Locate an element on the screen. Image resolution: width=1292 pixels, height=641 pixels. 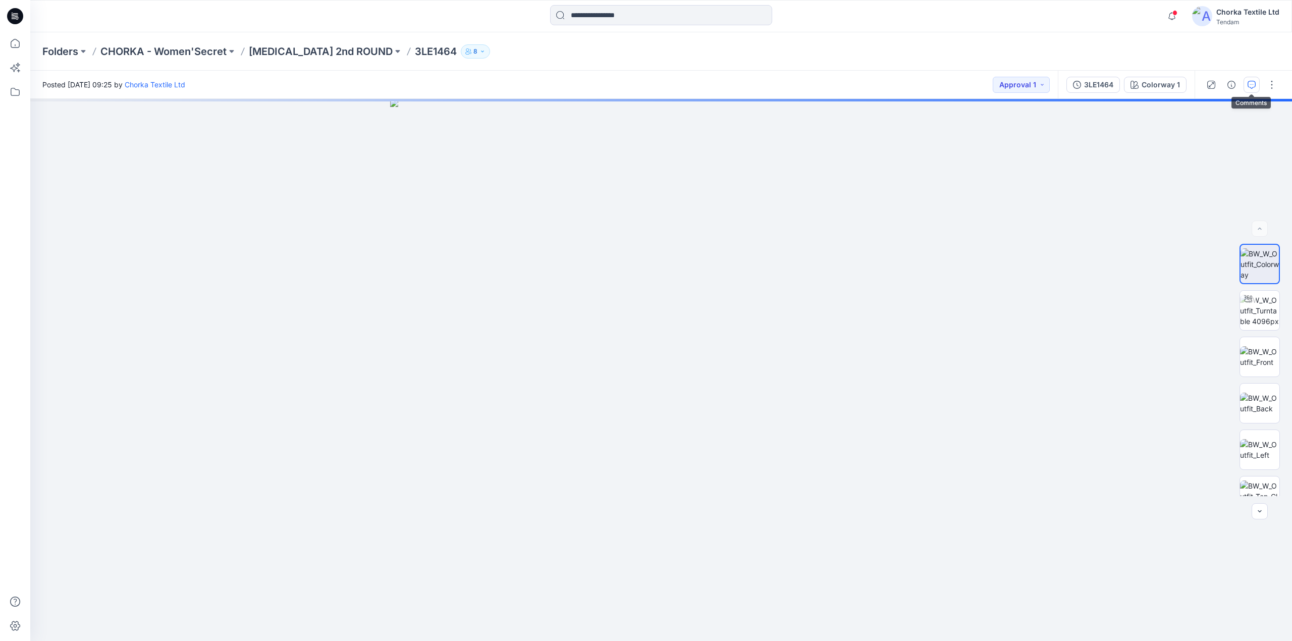
div: Tendam is located at coordinates (1248, 22).